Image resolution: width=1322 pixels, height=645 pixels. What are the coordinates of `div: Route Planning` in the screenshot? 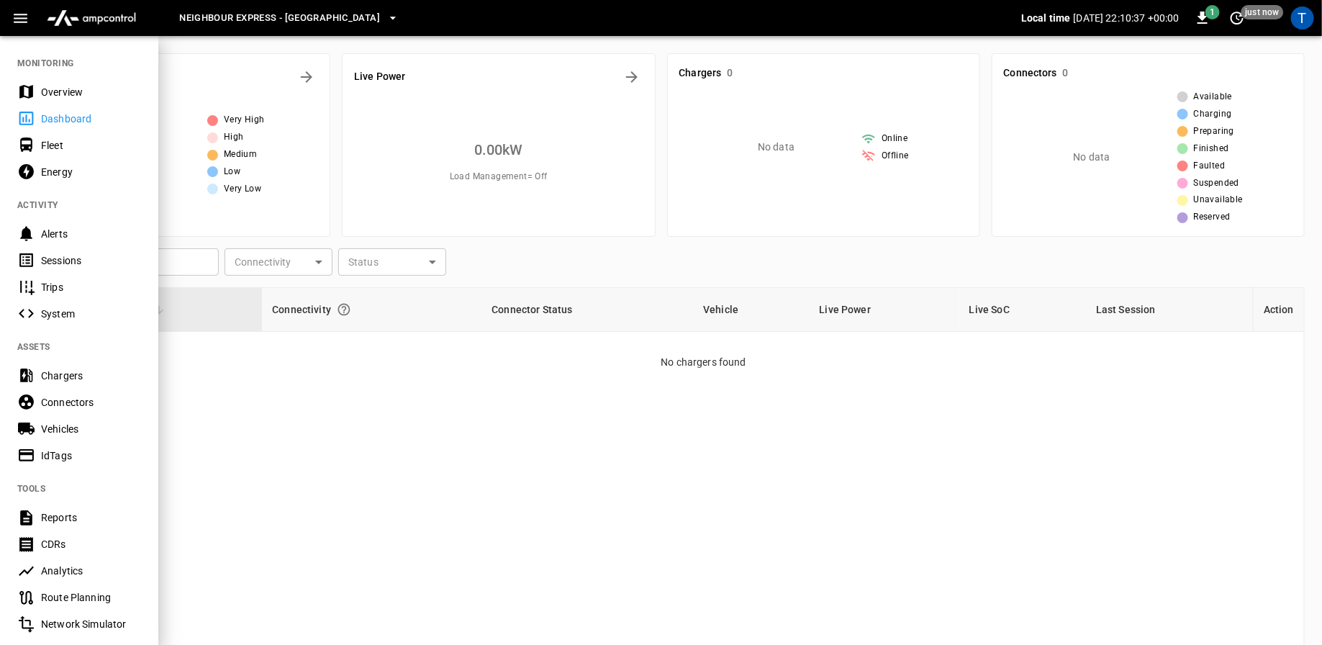 It's located at (91, 598).